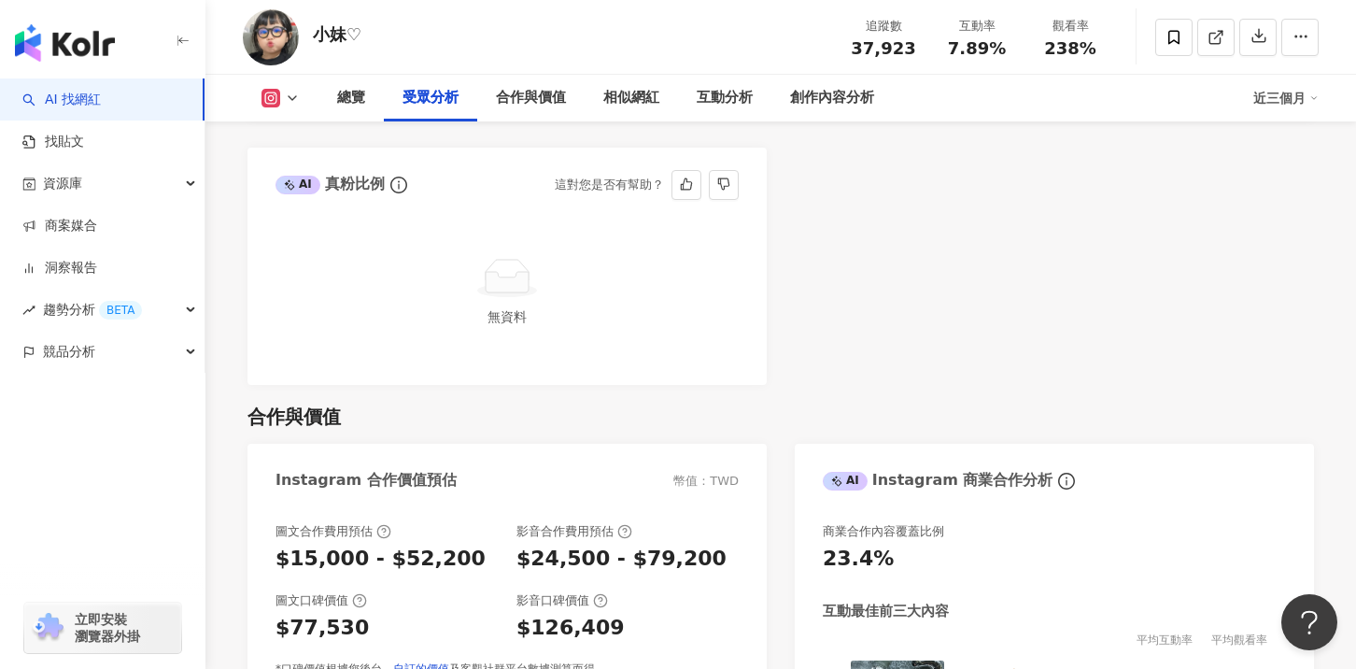  I want to click on span: like, so click(687, 184).